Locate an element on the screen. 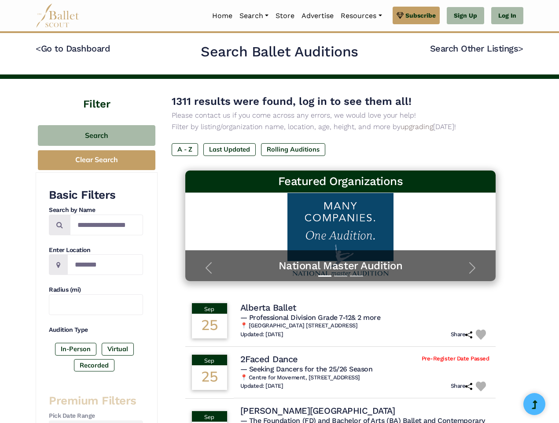 This screenshot has width=559, height=423. a: <Go to Dashboard is located at coordinates (73, 48).